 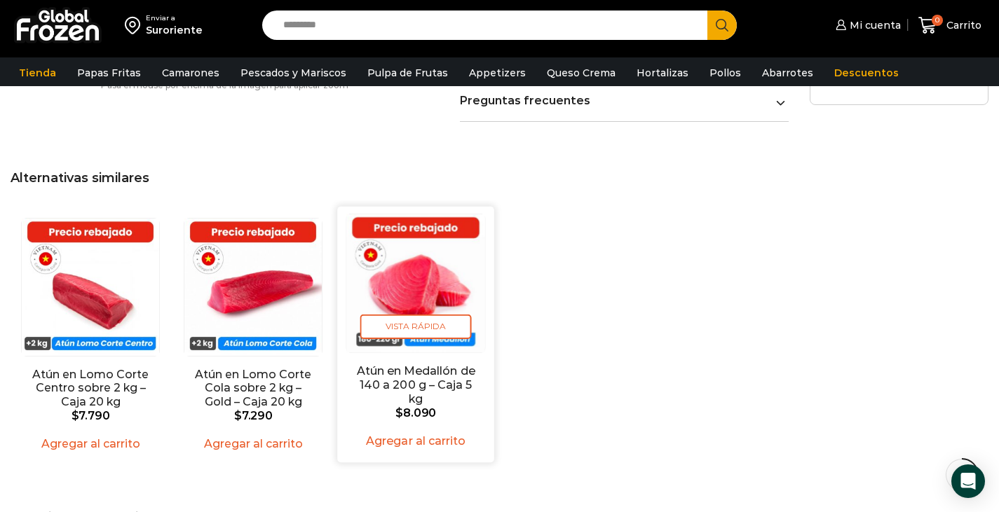 What do you see at coordinates (725, 73) in the screenshot?
I see `a: Pollos` at bounding box center [725, 73].